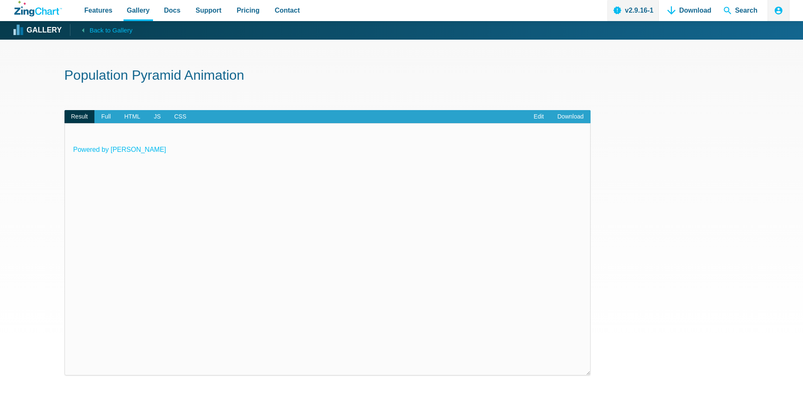  What do you see at coordinates (111, 30) in the screenshot?
I see `span: Back to Gallery` at bounding box center [111, 30].